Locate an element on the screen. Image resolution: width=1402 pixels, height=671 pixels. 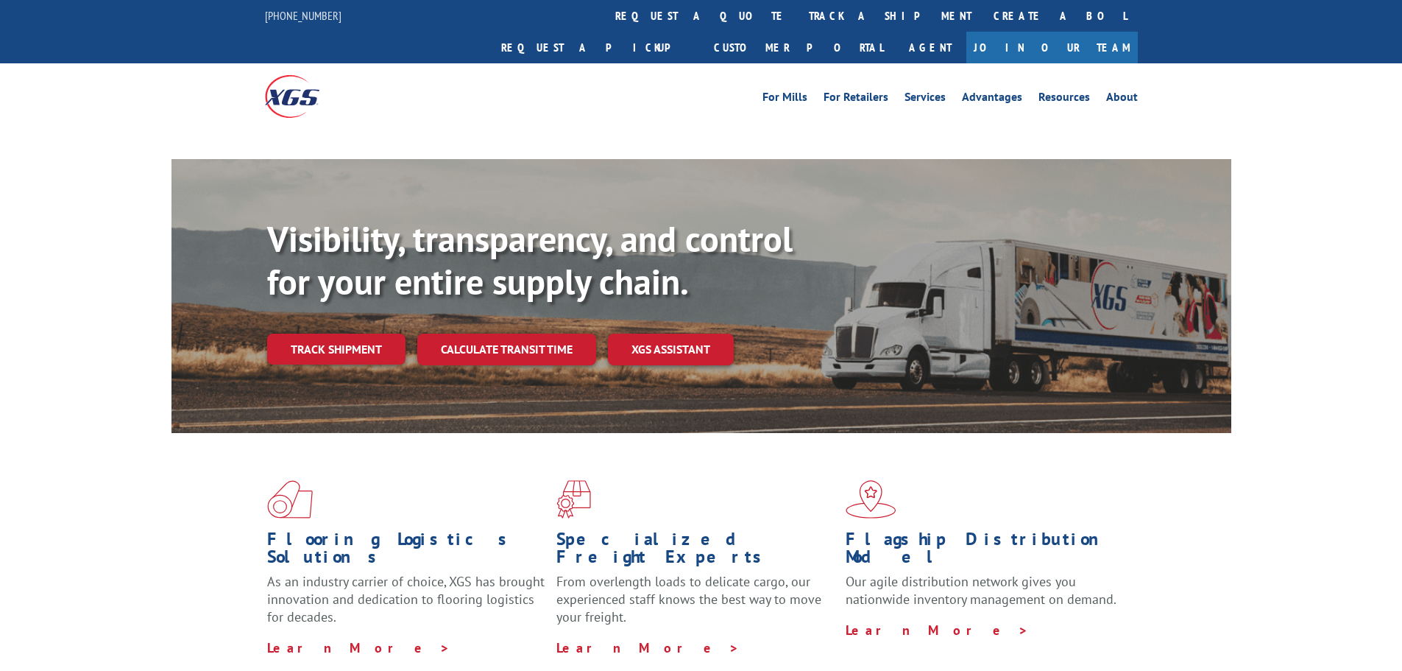
a: Calculate transit time is located at coordinates (506, 349).